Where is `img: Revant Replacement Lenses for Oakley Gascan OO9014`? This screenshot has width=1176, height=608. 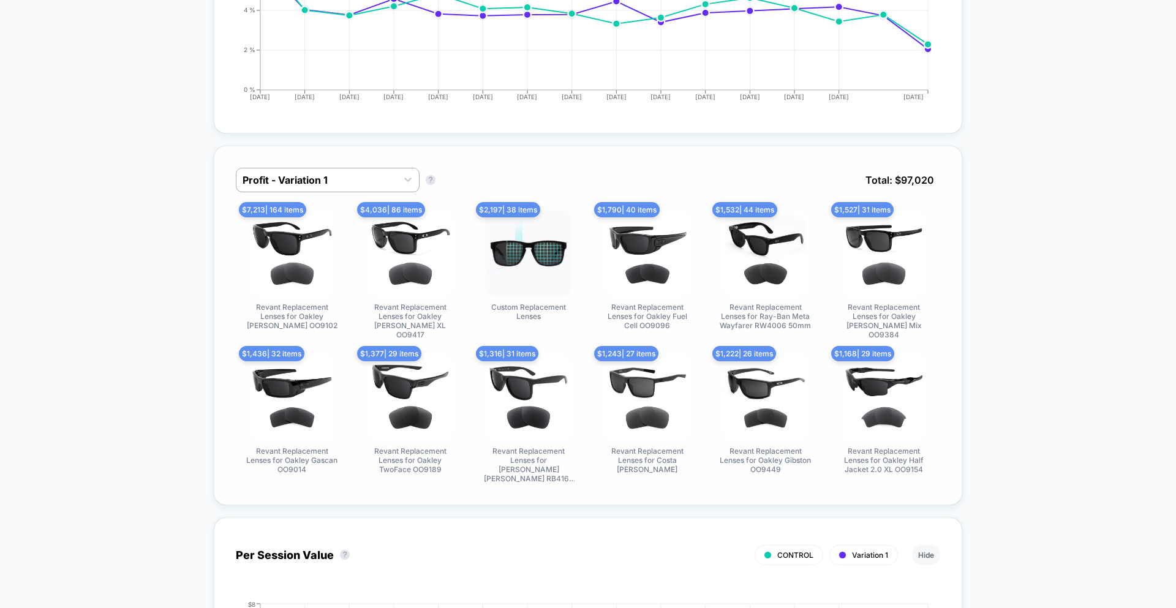
img: Revant Replacement Lenses for Oakley Gascan OO9014 is located at coordinates (292, 398).